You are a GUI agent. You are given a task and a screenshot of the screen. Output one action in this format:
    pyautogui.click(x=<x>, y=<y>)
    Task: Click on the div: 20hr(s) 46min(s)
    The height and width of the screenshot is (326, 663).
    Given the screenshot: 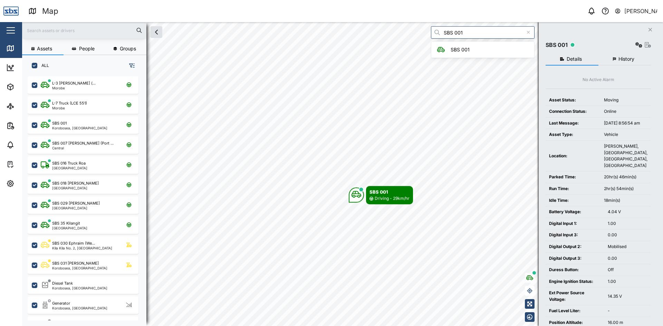 What is the action you would take?
    pyautogui.click(x=625, y=177)
    